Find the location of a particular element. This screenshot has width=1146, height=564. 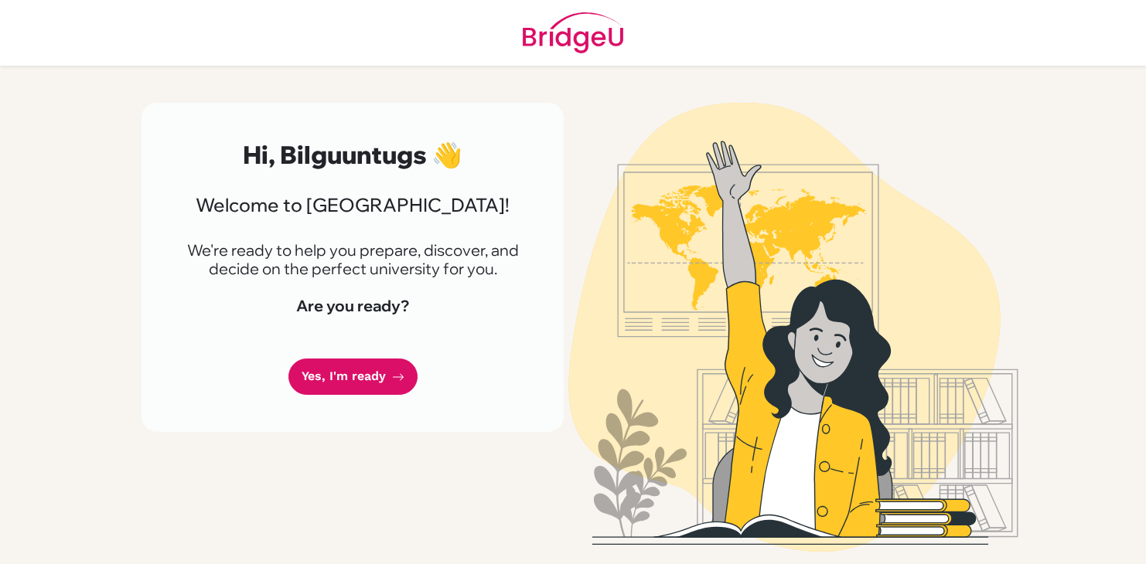

p: We're ready to help you prepare, discover, and decide on the perfect university for you. is located at coordinates (353, 260).